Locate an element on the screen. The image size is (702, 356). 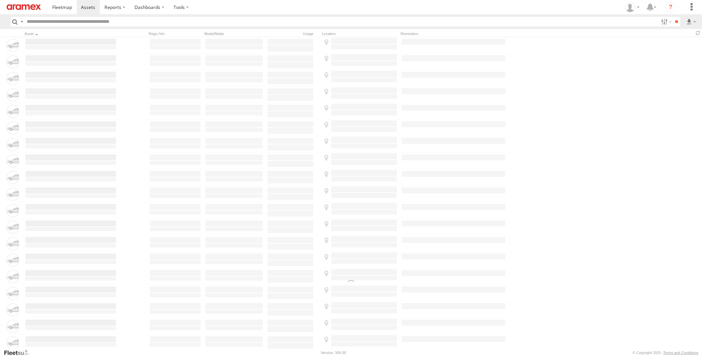
div: Gabriel Liwang is located at coordinates (632, 7).